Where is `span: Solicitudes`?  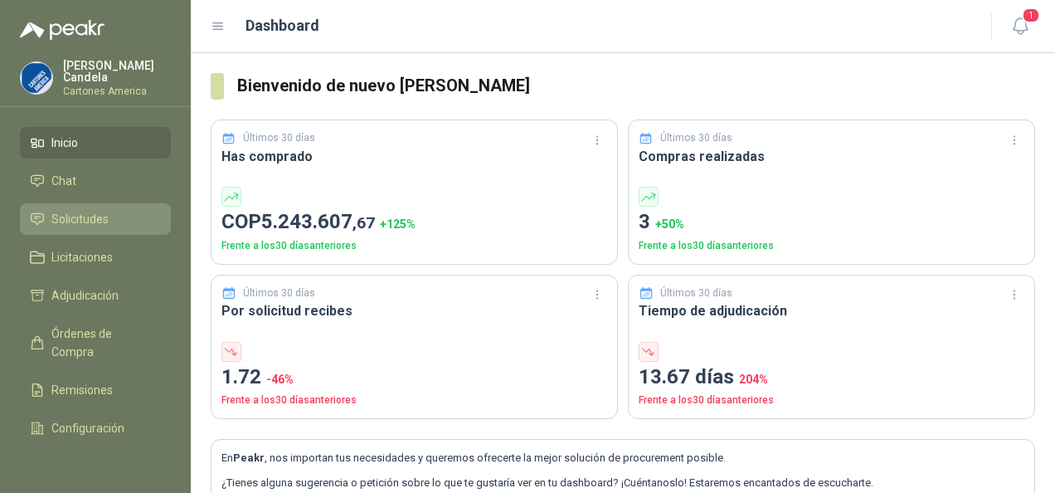
span: Solicitudes is located at coordinates (80, 219).